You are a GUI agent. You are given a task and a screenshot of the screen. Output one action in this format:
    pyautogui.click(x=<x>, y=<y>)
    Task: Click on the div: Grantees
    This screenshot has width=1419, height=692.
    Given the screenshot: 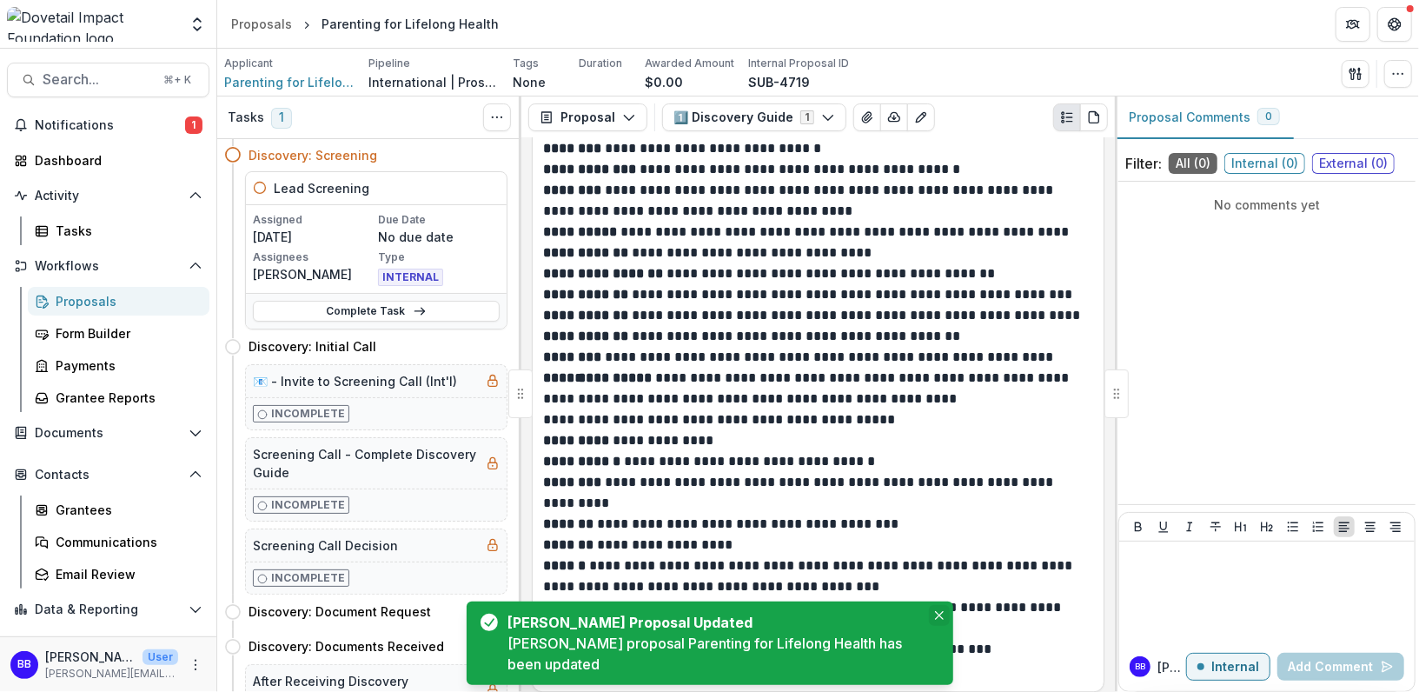 What is the action you would take?
    pyautogui.click(x=125, y=509)
    